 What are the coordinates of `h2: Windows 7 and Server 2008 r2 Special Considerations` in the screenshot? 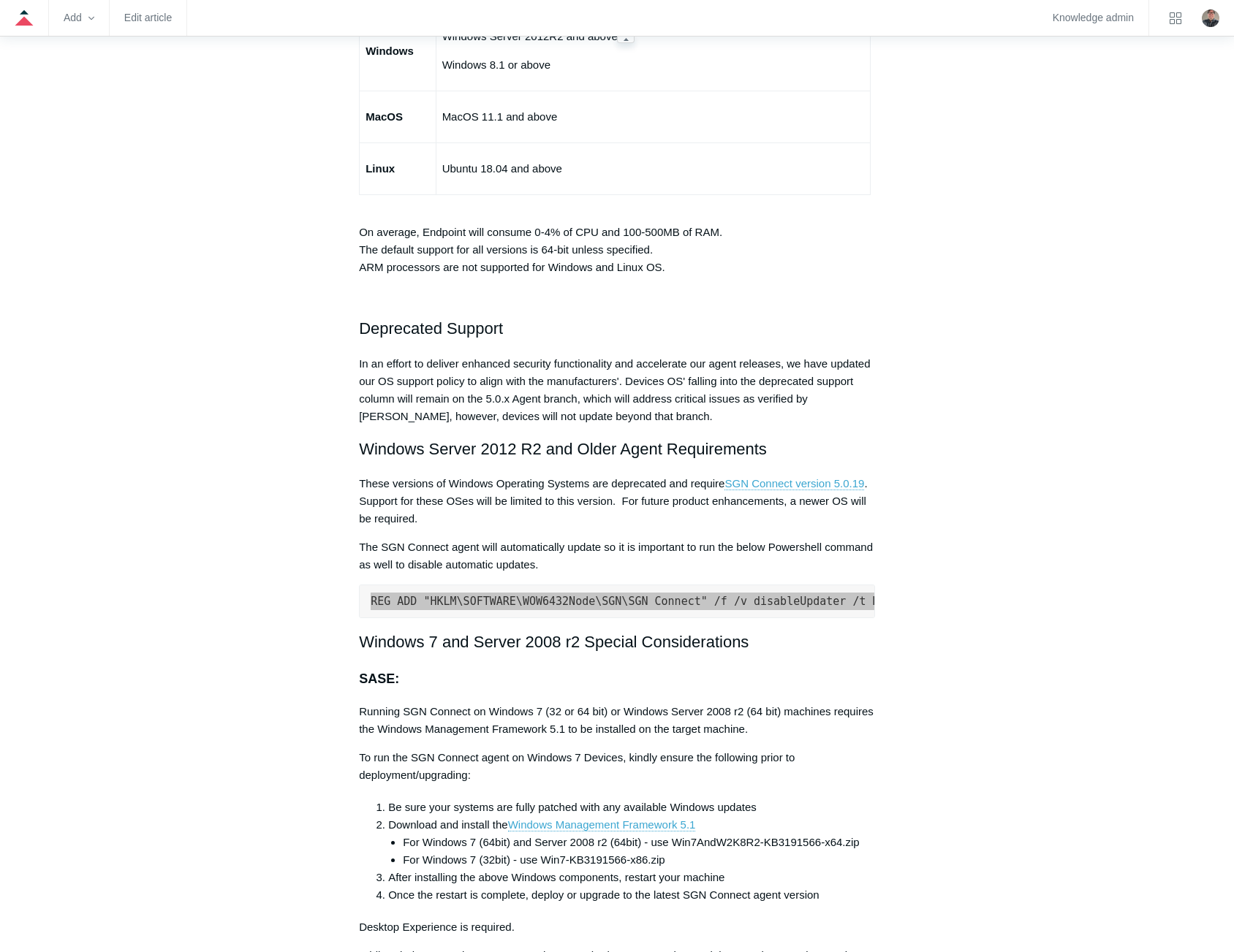 It's located at (617, 642).